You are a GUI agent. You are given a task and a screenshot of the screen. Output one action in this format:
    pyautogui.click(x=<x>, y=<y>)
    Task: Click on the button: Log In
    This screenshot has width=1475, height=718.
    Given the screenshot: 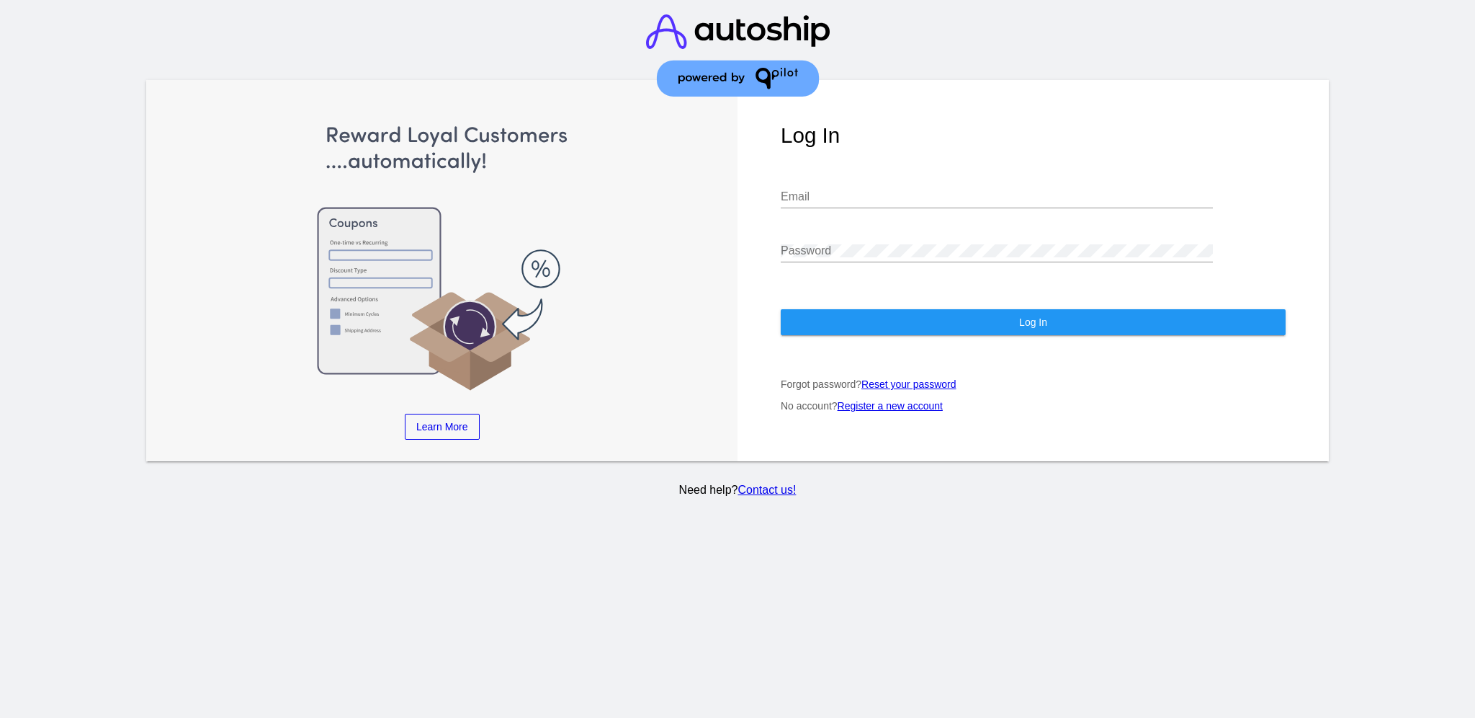 What is the action you would take?
    pyautogui.click(x=1033, y=322)
    